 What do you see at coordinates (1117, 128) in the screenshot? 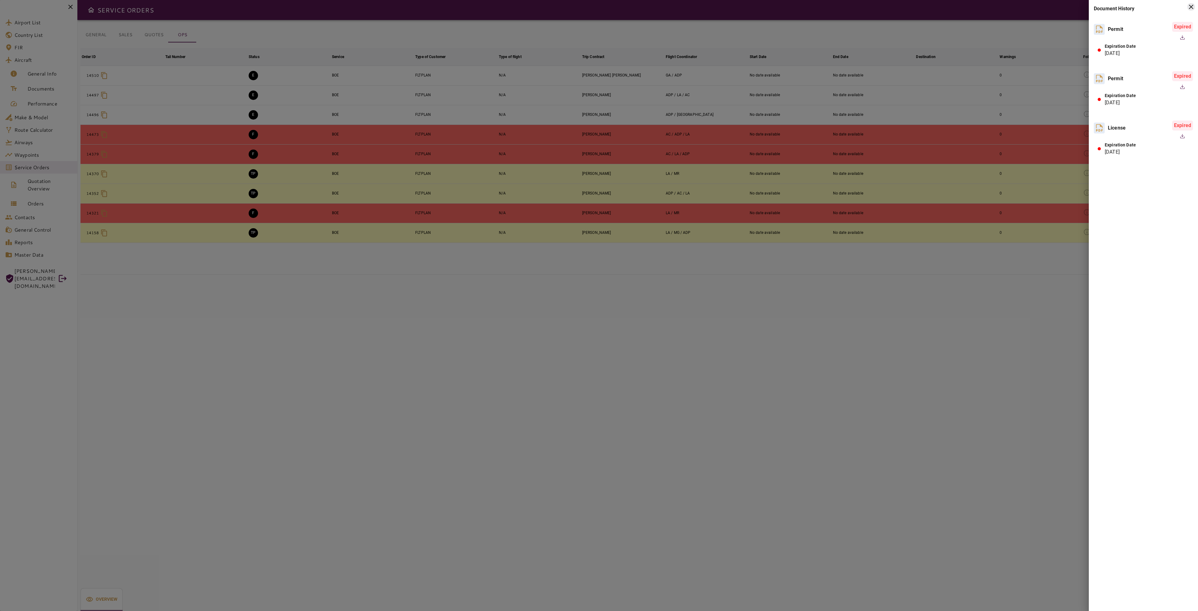
I see `p: License` at bounding box center [1117, 128].